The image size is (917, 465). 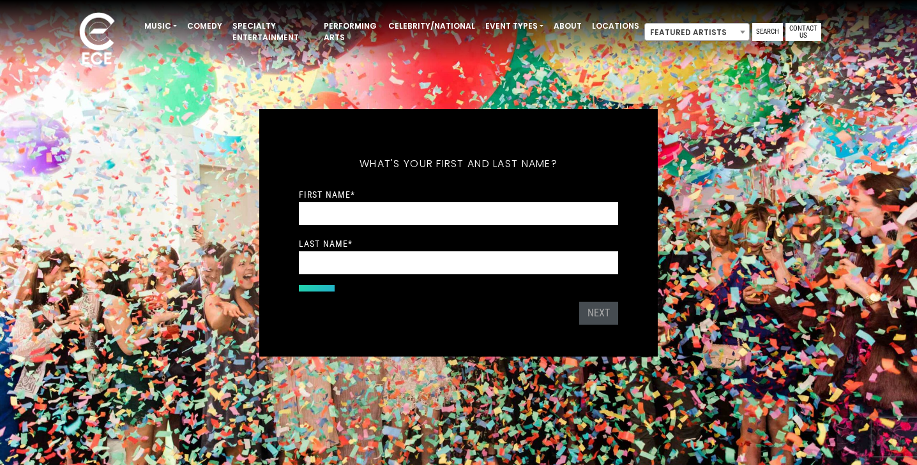 What do you see at coordinates (803, 32) in the screenshot?
I see `a: Contact Us` at bounding box center [803, 32].